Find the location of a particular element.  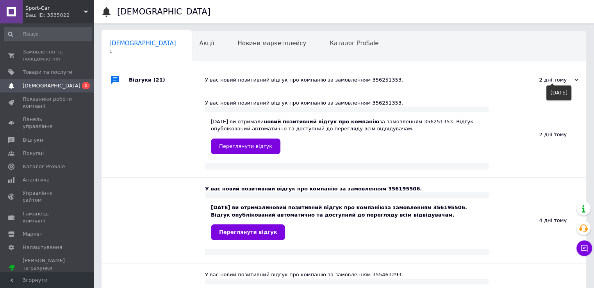

span: (21) is located at coordinates (159, 80).